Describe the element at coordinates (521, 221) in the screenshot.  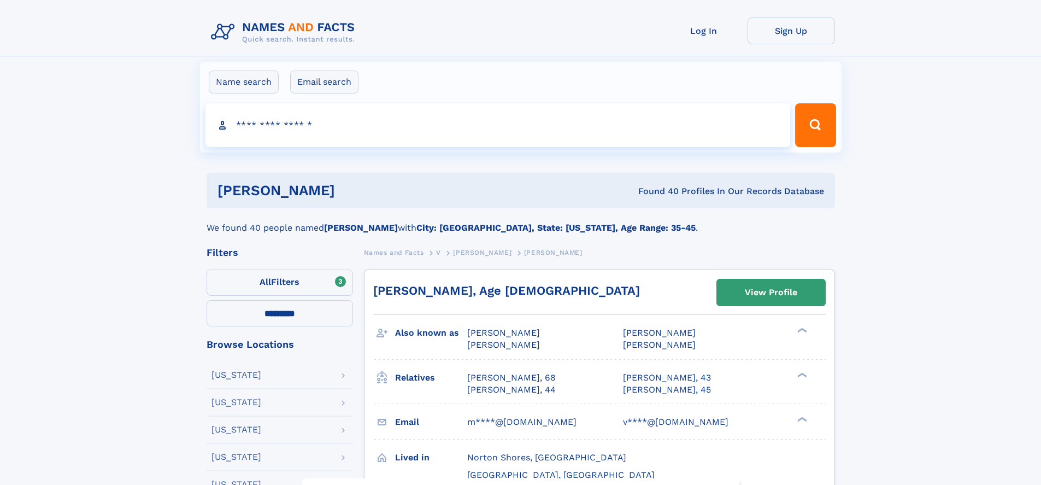
I see `div: We found 40 people named with .` at that location.